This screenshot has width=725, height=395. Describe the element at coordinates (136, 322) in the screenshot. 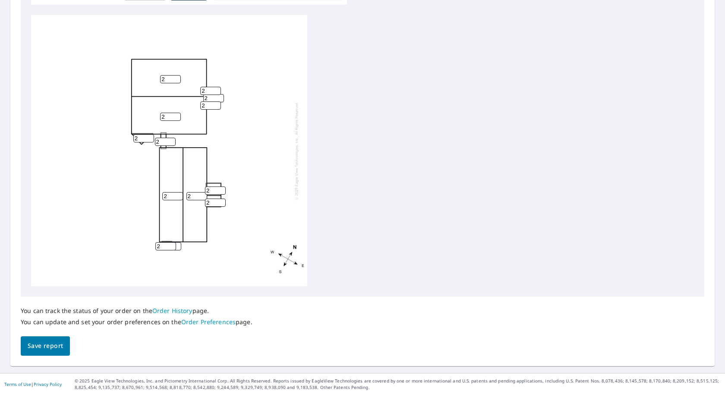

I see `p: You can update and set your order preferences on the page.` at that location.